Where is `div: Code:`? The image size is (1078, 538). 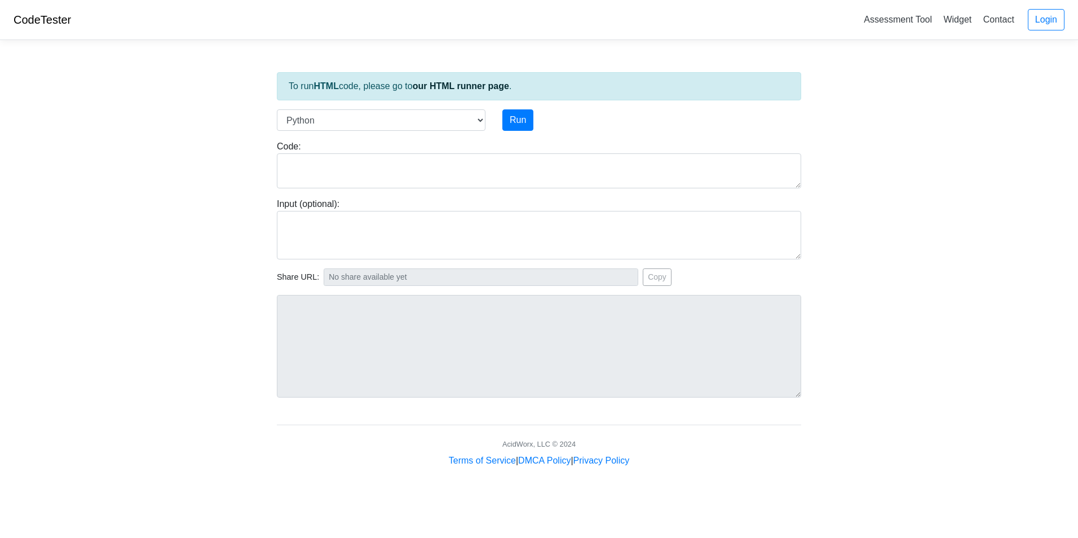
div: Code: is located at coordinates (539, 164).